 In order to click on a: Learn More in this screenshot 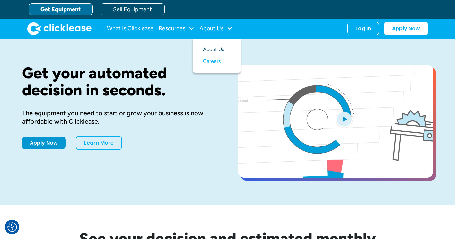, I will do `click(99, 143)`.